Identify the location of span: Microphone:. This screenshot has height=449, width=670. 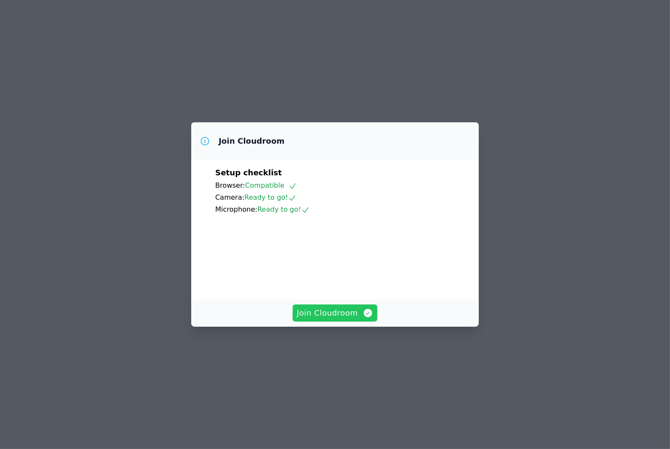
(236, 209).